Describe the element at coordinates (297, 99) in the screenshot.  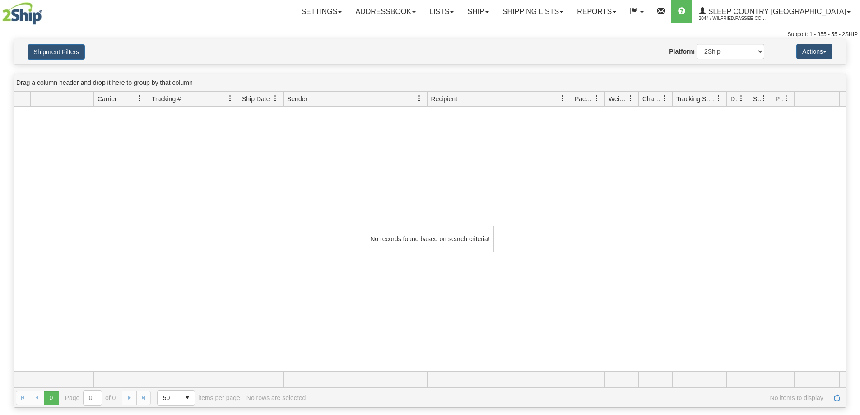
I see `span: Sender` at that location.